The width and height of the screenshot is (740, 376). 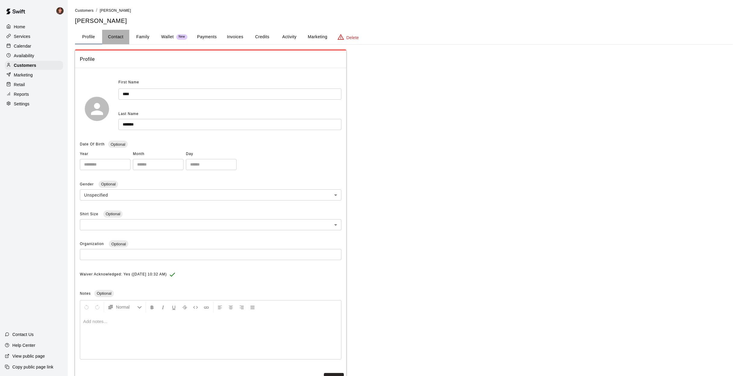 I want to click on span: Shirt Size, so click(x=90, y=214).